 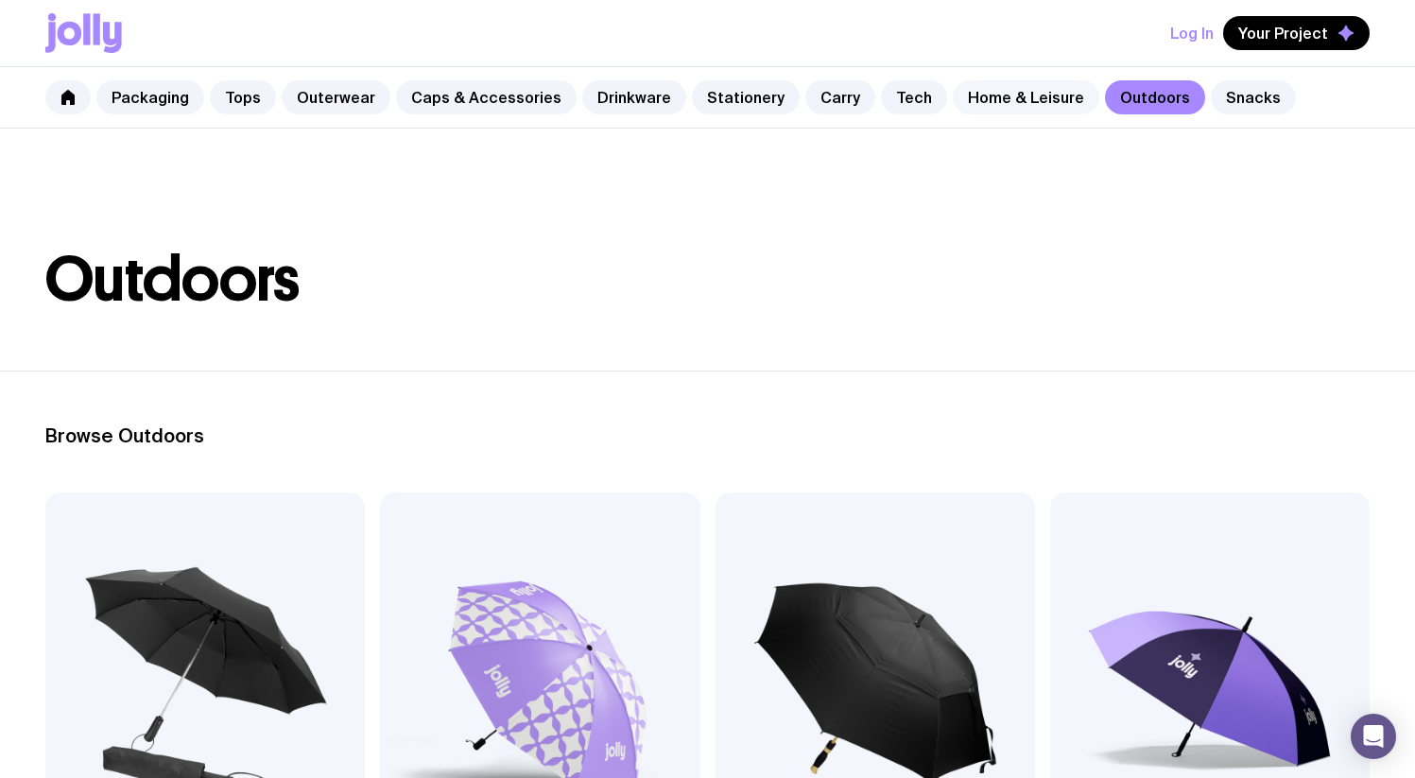 I want to click on h2: Browse Outdoors, so click(x=707, y=436).